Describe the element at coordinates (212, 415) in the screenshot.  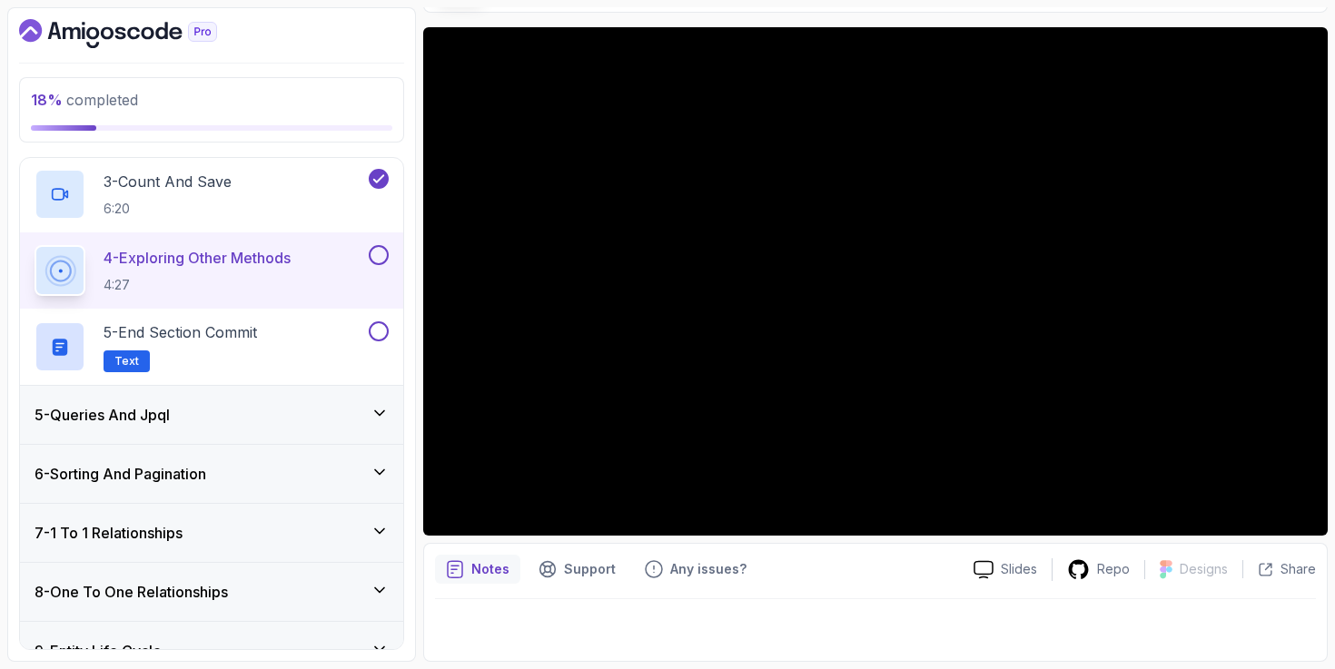
I see `button: 5-Queries And Jpql` at that location.